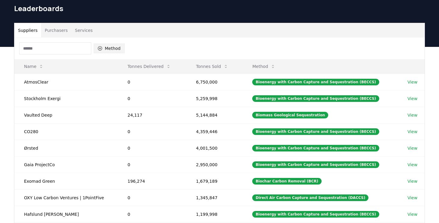 The width and height of the screenshot is (439, 223). I want to click on td: CO280, so click(66, 131).